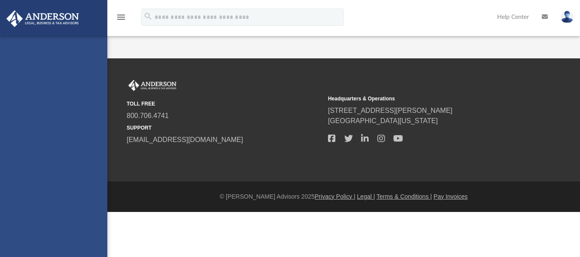 The image size is (580, 257). I want to click on a: Terms & Conditions |, so click(404, 197).